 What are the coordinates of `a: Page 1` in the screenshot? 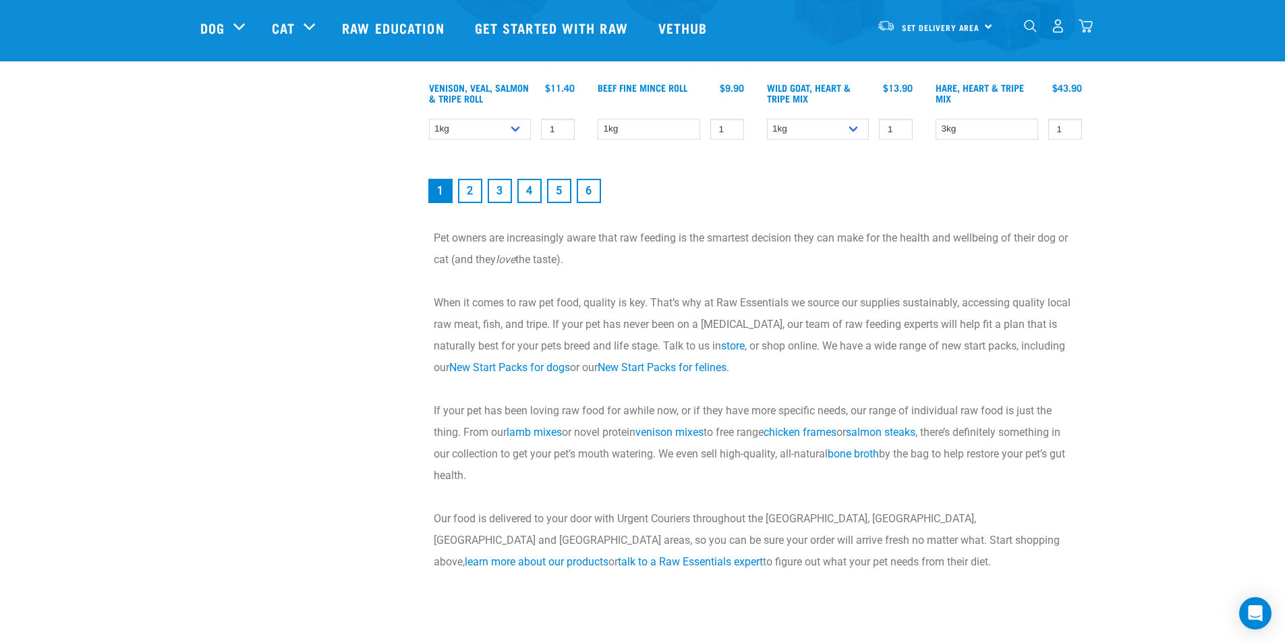 It's located at (441, 191).